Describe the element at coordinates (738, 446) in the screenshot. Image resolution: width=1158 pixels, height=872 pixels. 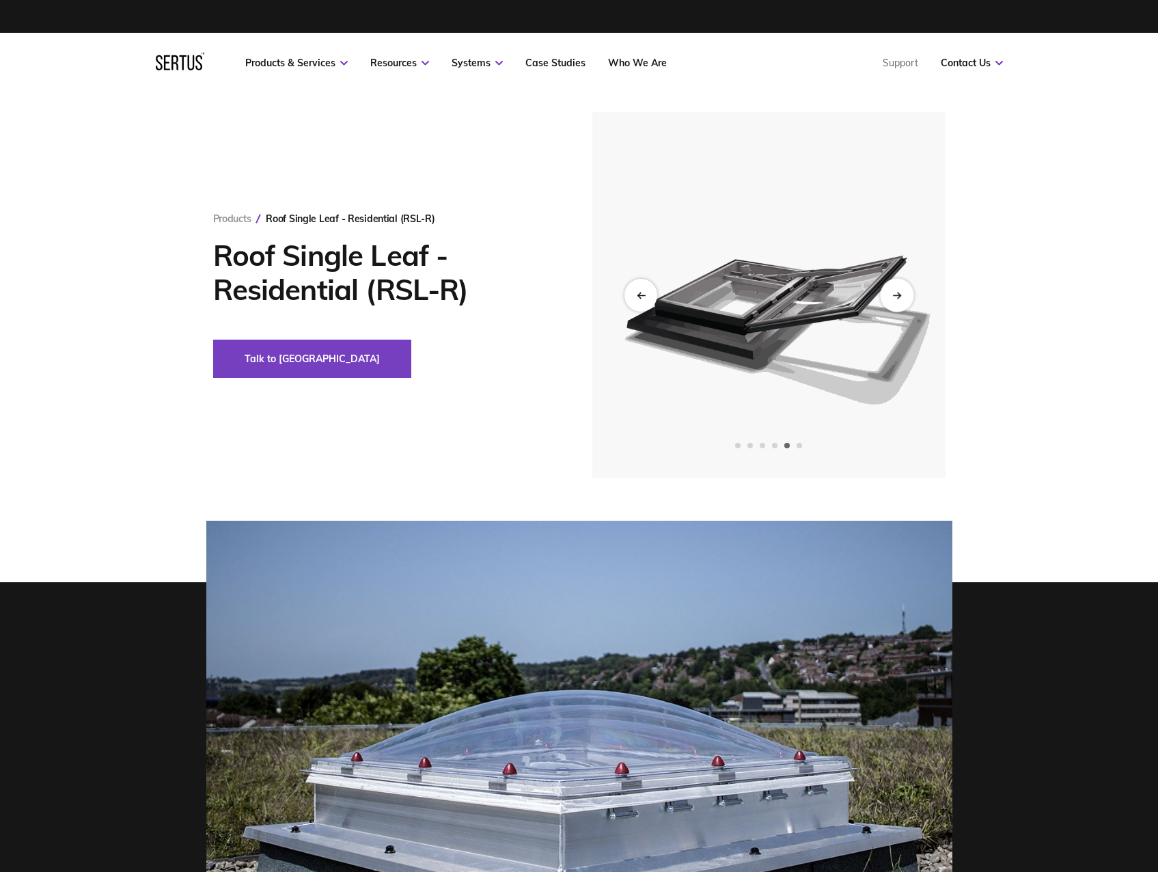
I see `span: Go to slide 1` at that location.